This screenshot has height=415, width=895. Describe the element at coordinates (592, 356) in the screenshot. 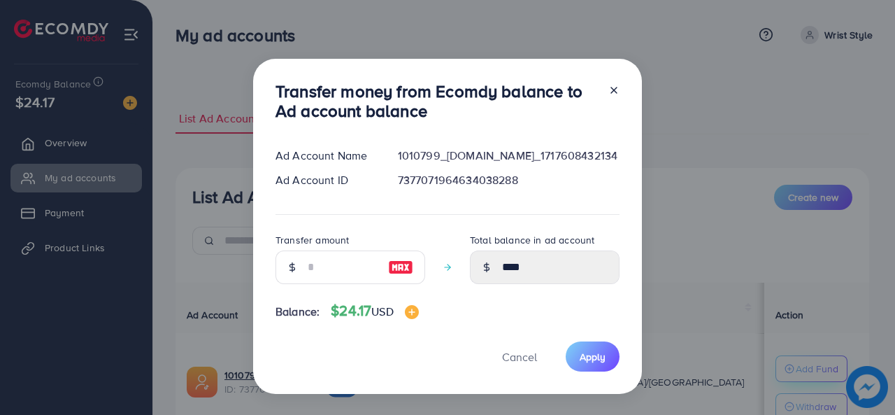

I see `button: Apply` at that location.